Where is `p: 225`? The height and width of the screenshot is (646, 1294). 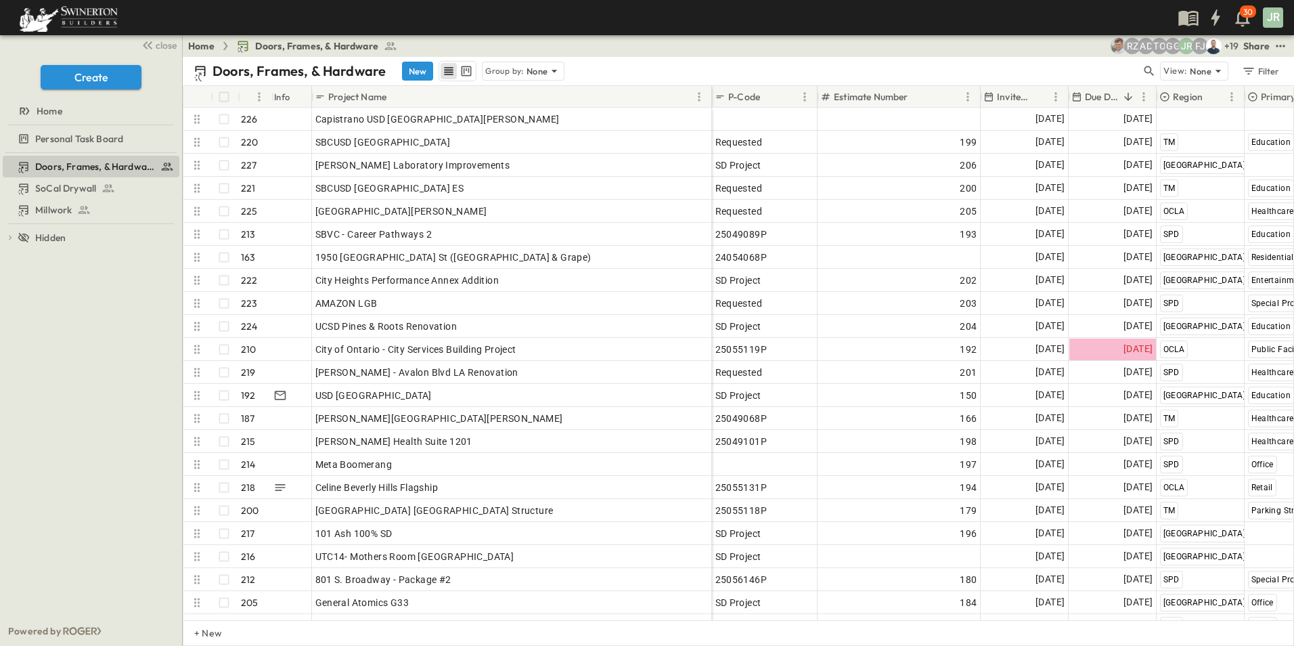
p: 225 is located at coordinates (249, 211).